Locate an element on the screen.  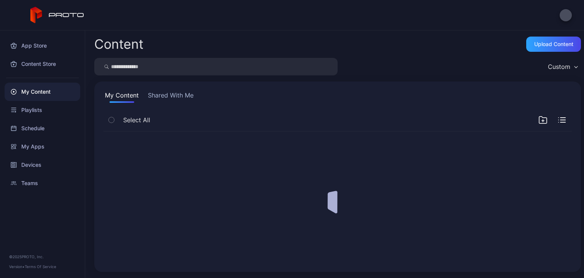
a: Schedule is located at coordinates (42, 128).